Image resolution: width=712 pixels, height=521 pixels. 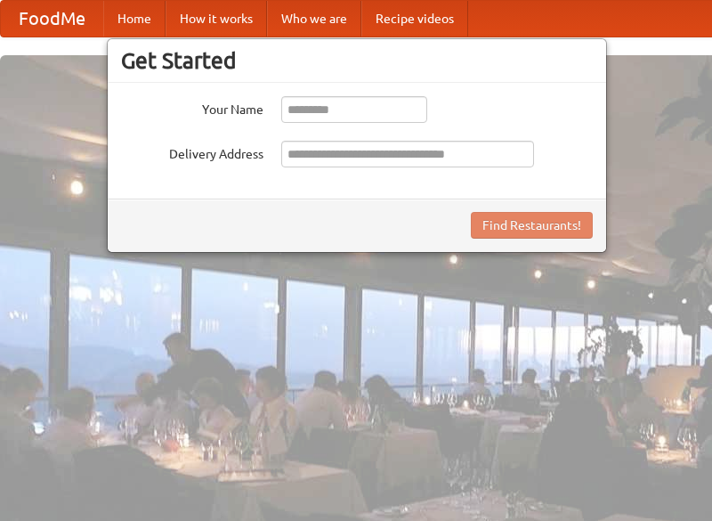 What do you see at coordinates (134, 19) in the screenshot?
I see `a: Home` at bounding box center [134, 19].